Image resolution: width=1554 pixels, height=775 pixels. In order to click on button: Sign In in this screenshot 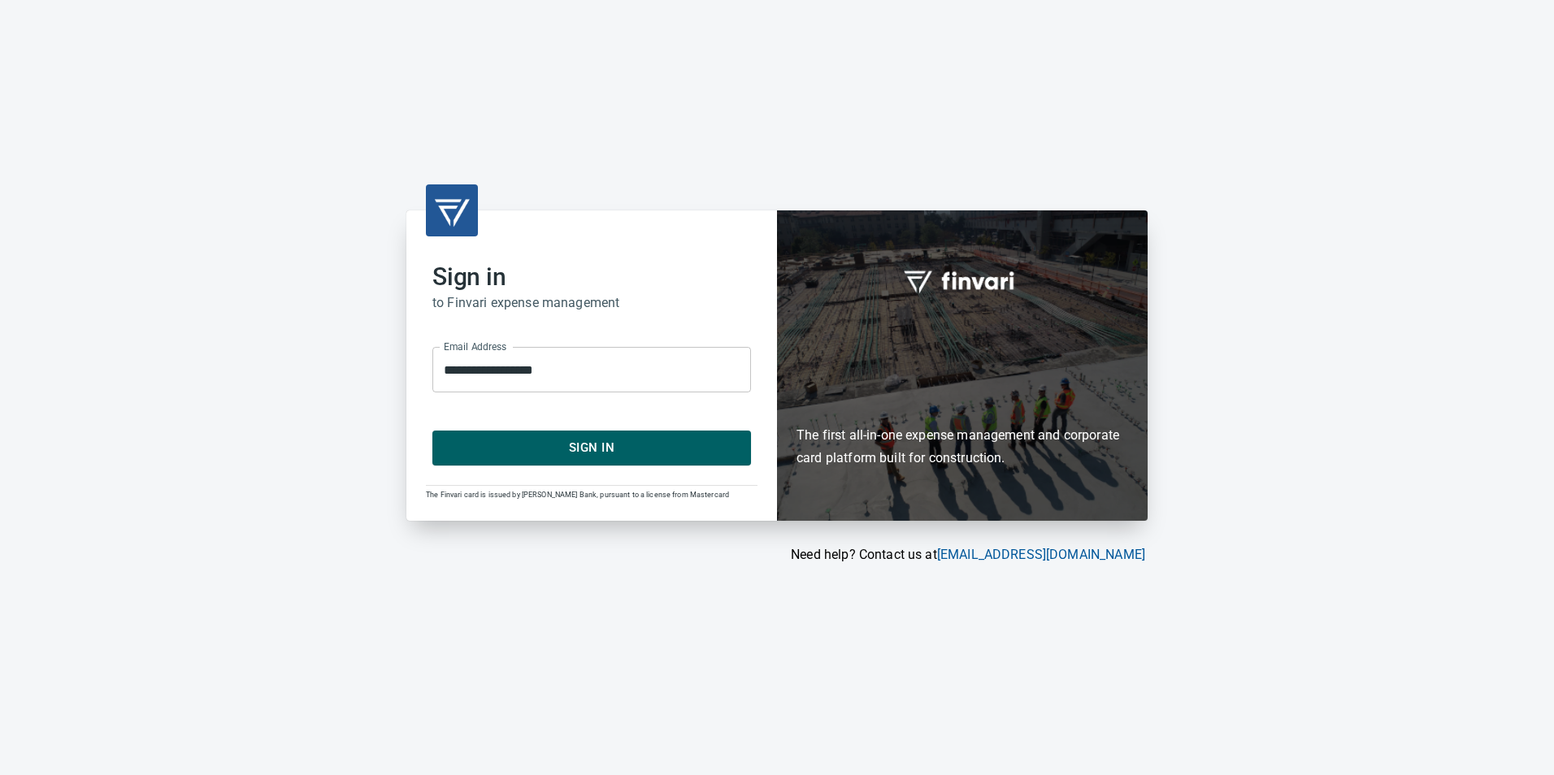, I will do `click(592, 448)`.